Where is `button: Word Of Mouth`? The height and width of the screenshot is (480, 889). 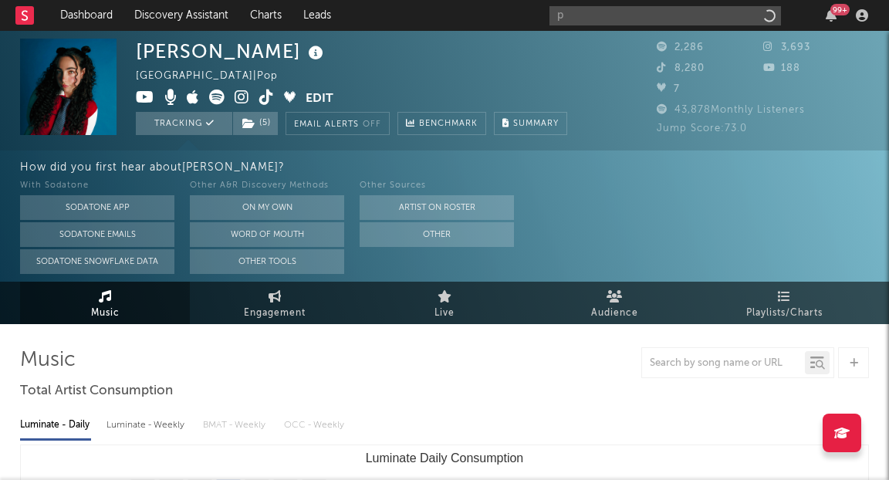 button: Word Of Mouth is located at coordinates (267, 235).